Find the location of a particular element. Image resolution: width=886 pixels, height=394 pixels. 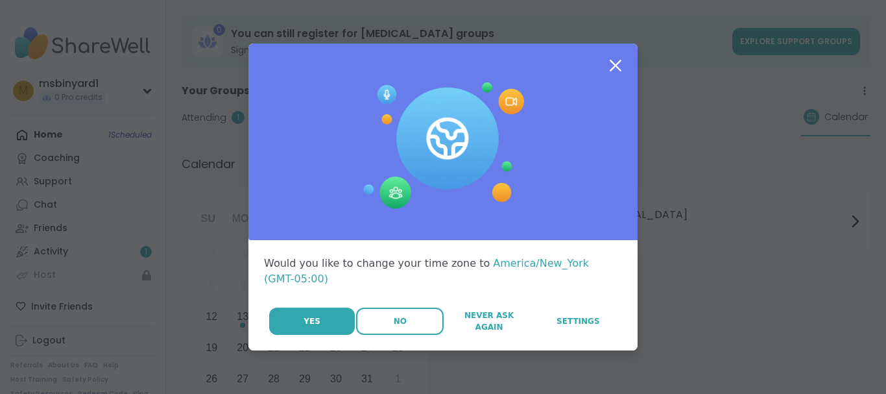

div: Would you like to change your time zone to is located at coordinates (443, 271).